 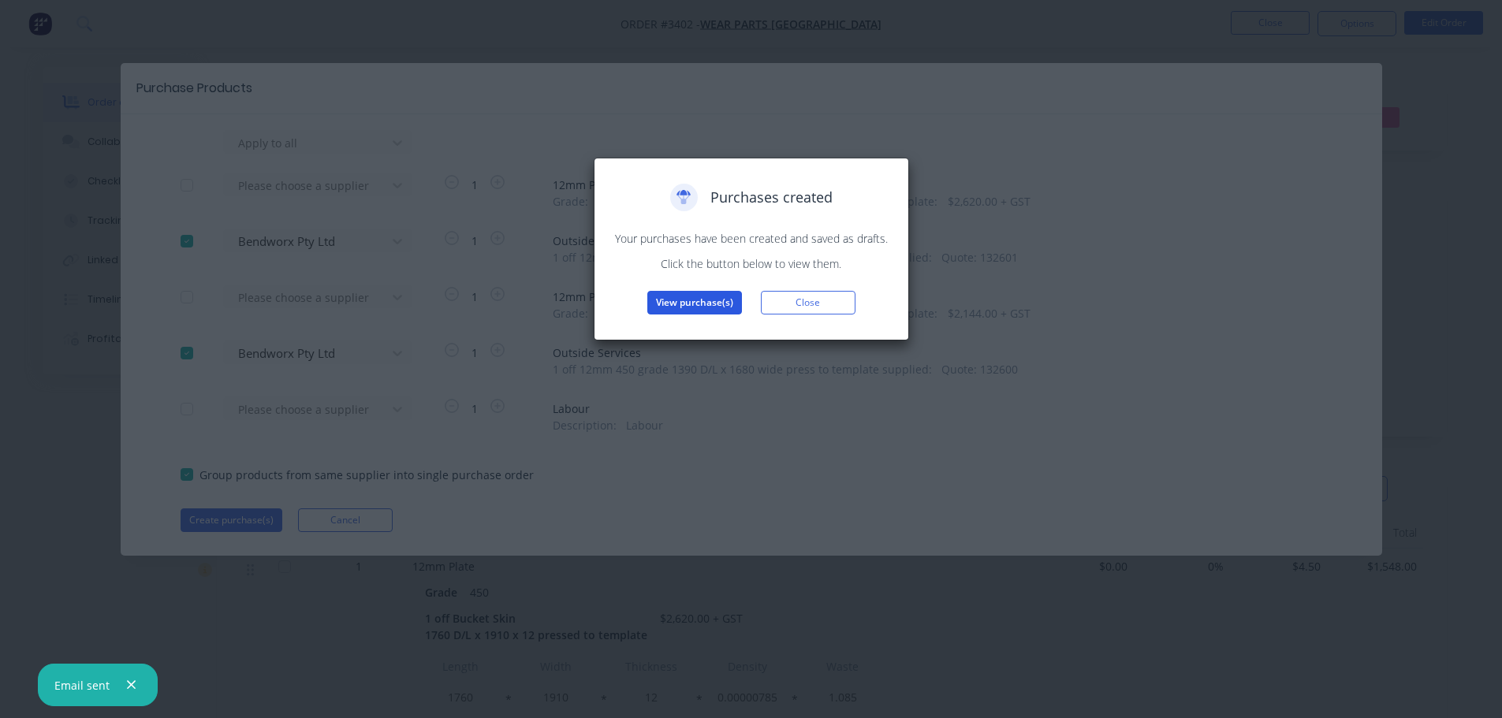 I want to click on span: Purchases created, so click(x=771, y=197).